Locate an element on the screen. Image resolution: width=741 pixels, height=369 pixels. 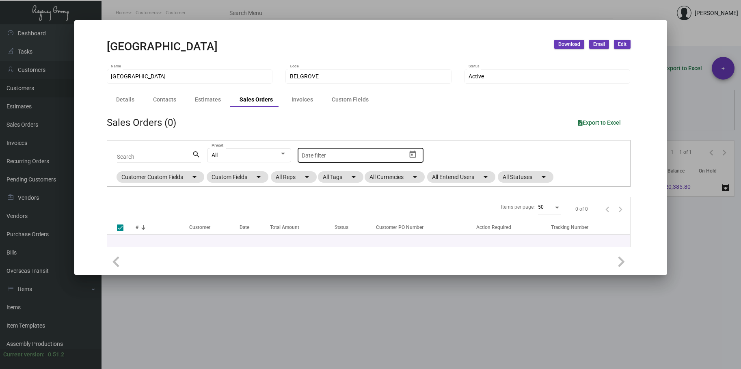
div: Sales Orders is located at coordinates (256, 99).